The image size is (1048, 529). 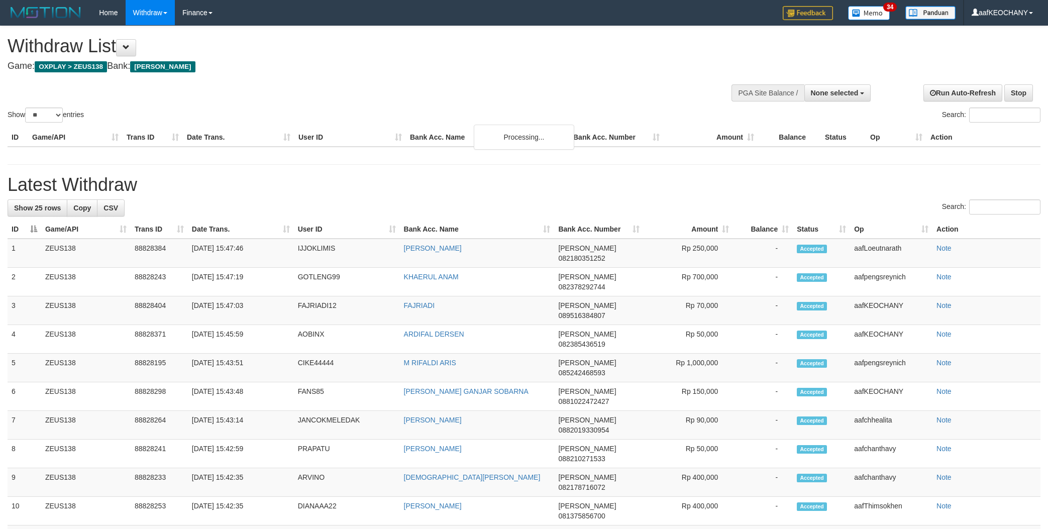 I want to click on span: None selected, so click(x=835, y=93).